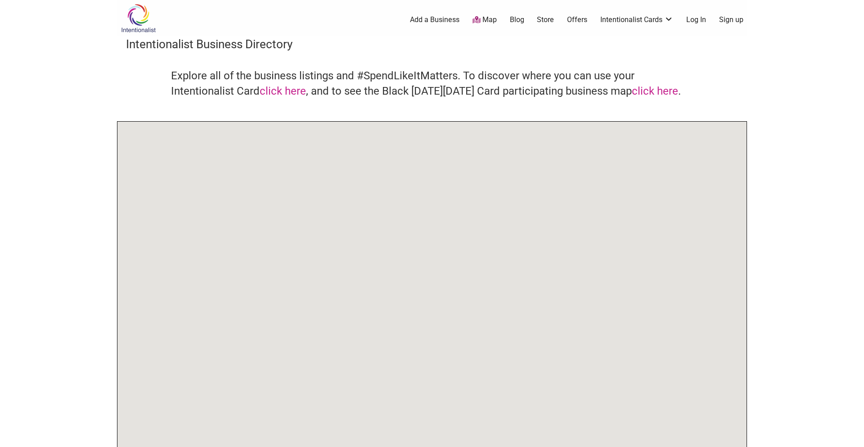  I want to click on img: Intentionalist, so click(138, 18).